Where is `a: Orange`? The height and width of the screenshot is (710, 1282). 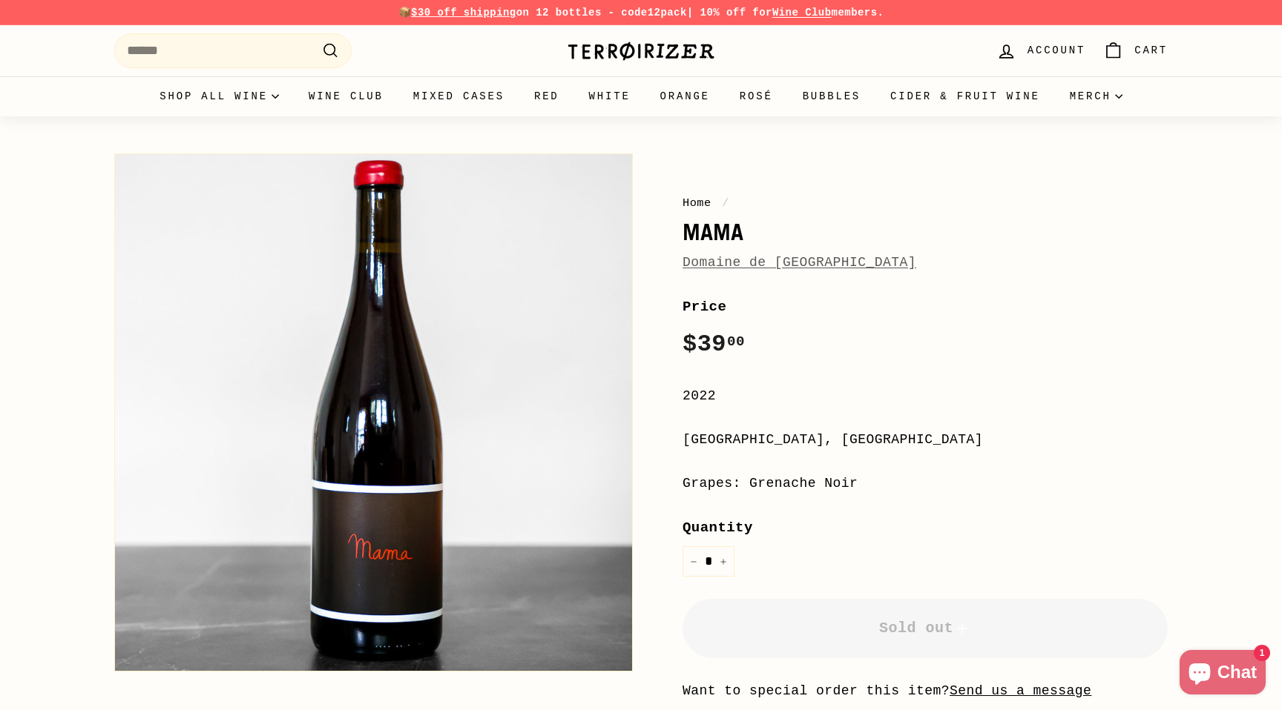 a: Orange is located at coordinates (685, 96).